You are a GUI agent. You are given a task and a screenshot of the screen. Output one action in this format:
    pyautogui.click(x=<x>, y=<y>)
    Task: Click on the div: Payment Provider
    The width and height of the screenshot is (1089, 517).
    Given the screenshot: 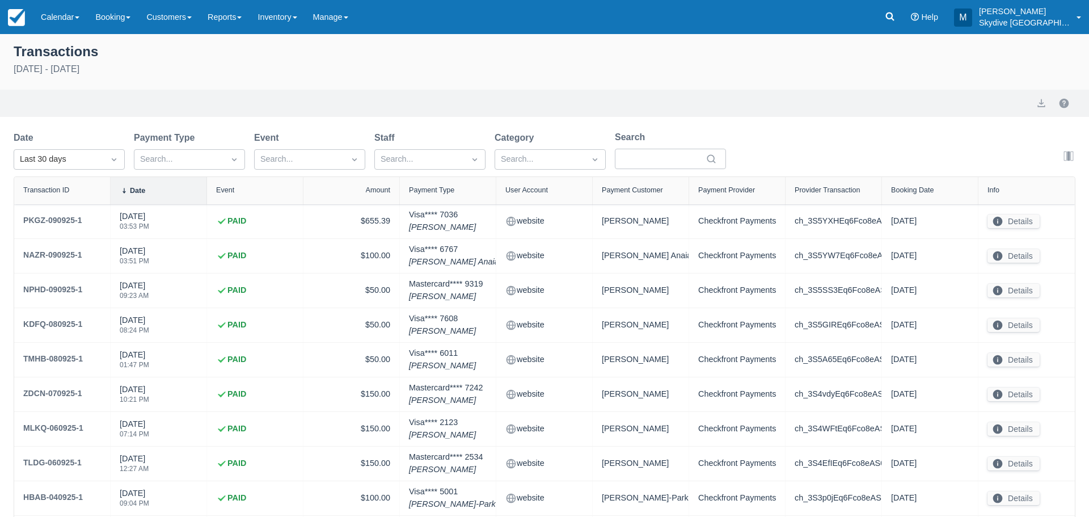 What is the action you would take?
    pyautogui.click(x=727, y=190)
    